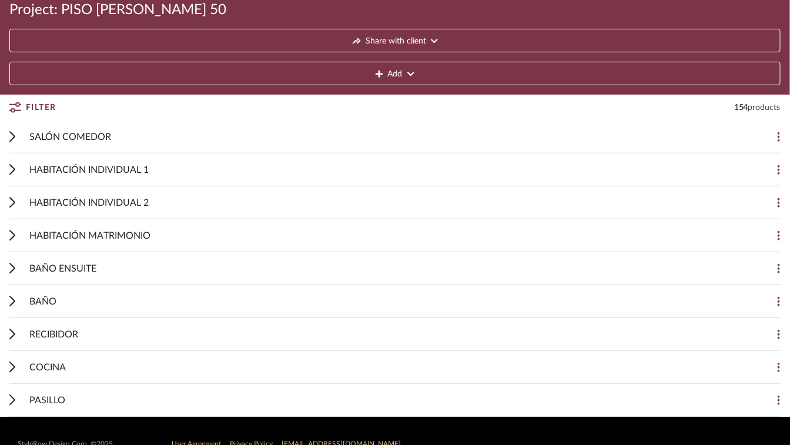 The width and height of the screenshot is (790, 445). What do you see at coordinates (764, 108) in the screenshot?
I see `span: products` at bounding box center [764, 108].